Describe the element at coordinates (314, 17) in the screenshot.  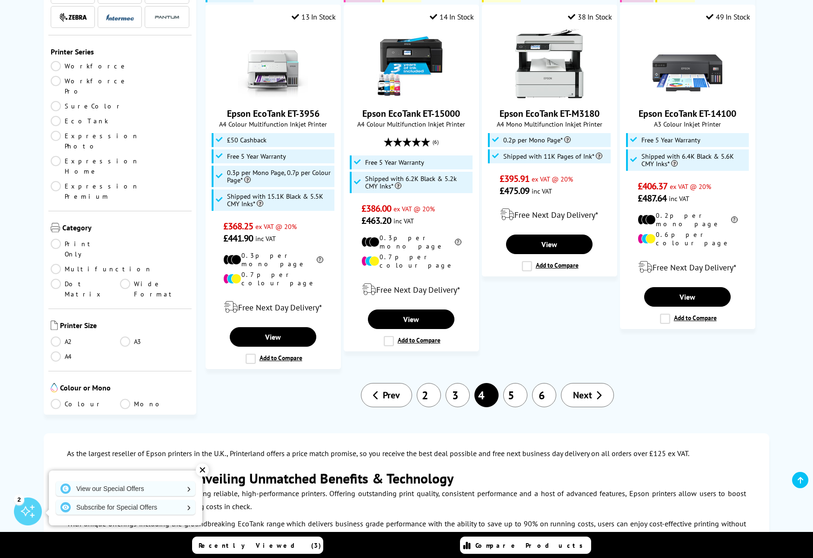
I see `div: 13 In Stock` at that location.